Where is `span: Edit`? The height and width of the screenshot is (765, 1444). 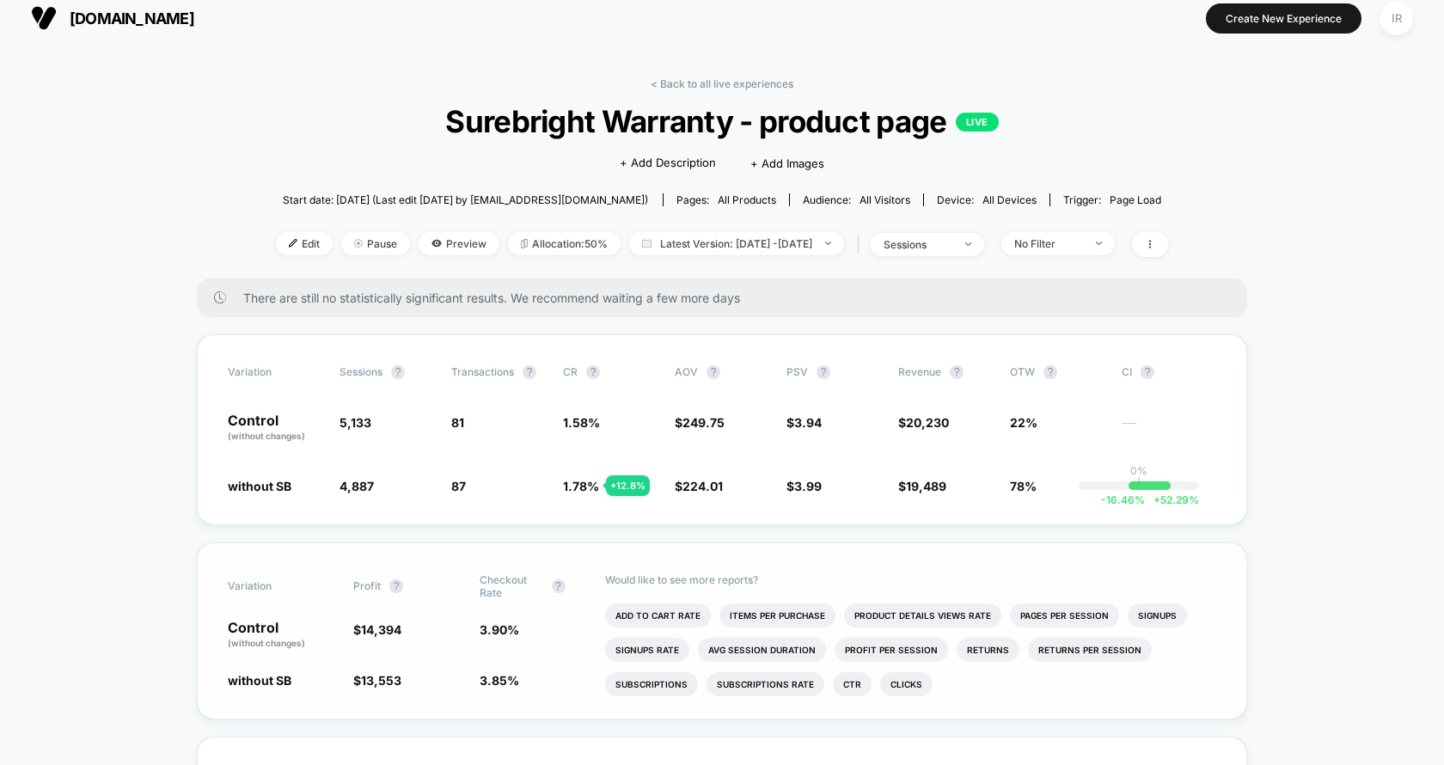
span: Edit is located at coordinates (304, 243).